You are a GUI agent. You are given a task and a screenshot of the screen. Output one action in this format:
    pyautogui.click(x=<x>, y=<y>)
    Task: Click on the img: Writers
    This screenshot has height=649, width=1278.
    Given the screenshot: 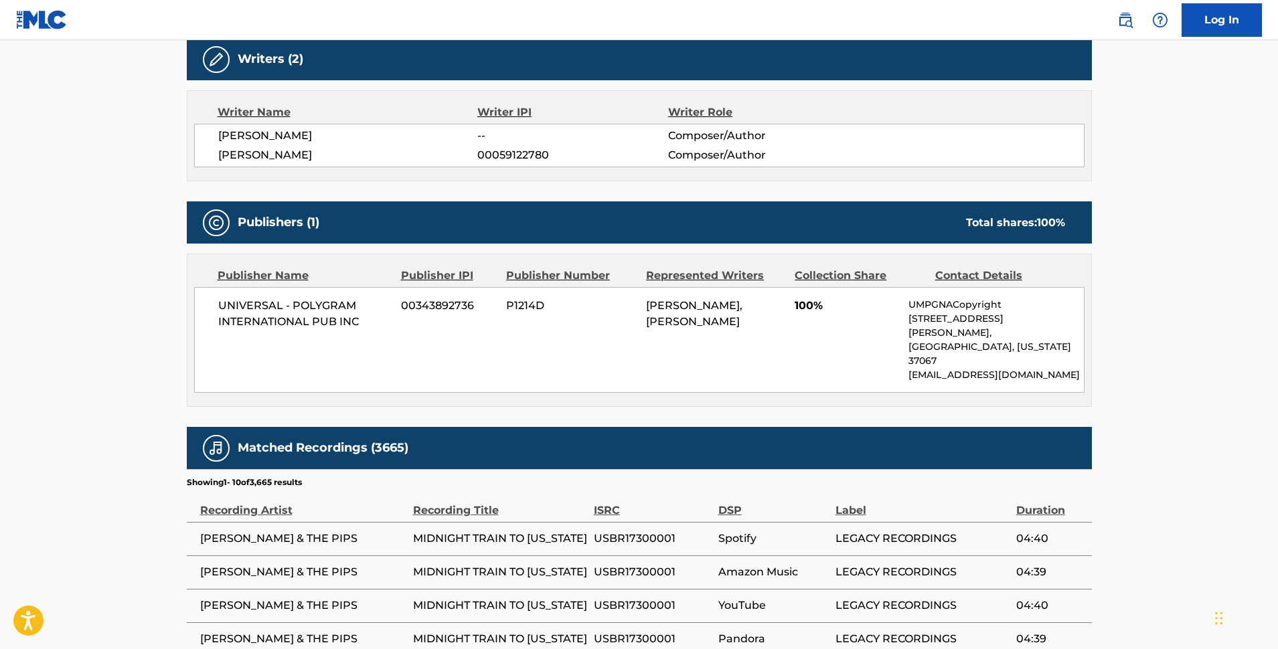 What is the action you would take?
    pyautogui.click(x=216, y=60)
    